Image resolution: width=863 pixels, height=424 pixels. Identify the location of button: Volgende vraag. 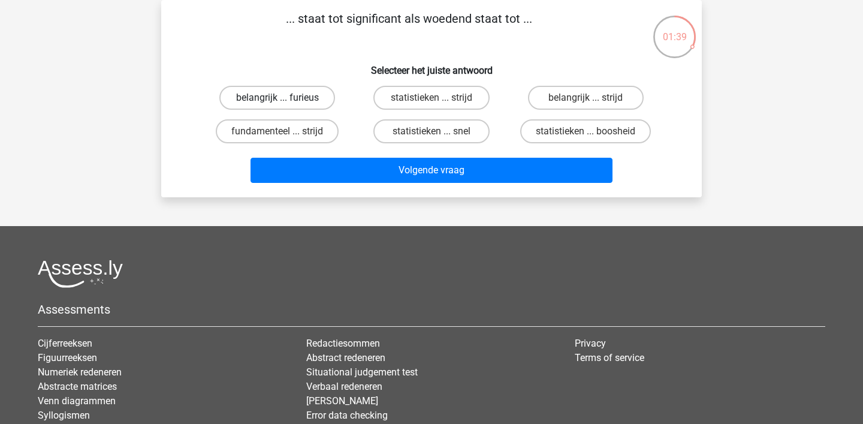
(431, 170).